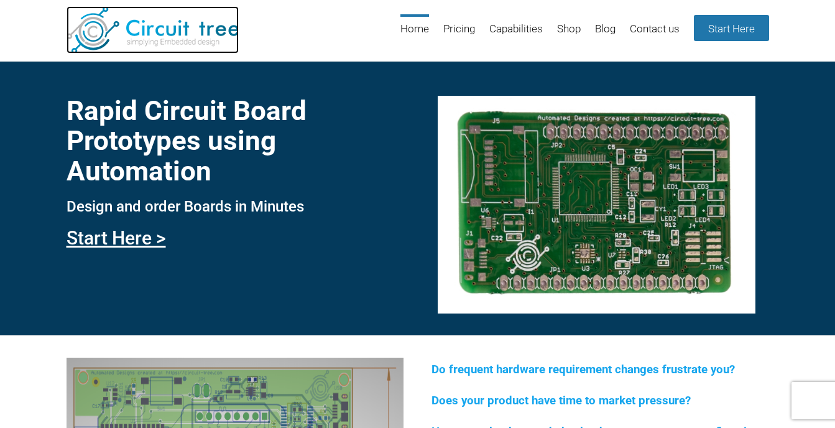  What do you see at coordinates (583, 369) in the screenshot?
I see `span: Do frequent hardware requirement changes frustrate you?` at bounding box center [583, 369].